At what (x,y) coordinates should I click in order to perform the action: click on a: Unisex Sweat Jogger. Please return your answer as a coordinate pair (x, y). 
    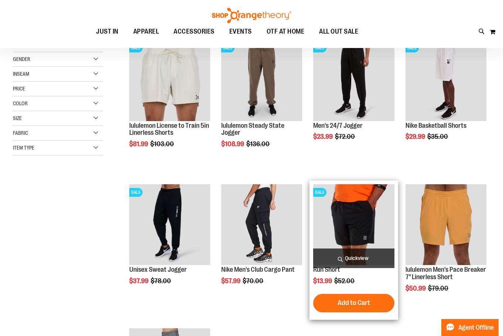
    Looking at the image, I should click on (158, 269).